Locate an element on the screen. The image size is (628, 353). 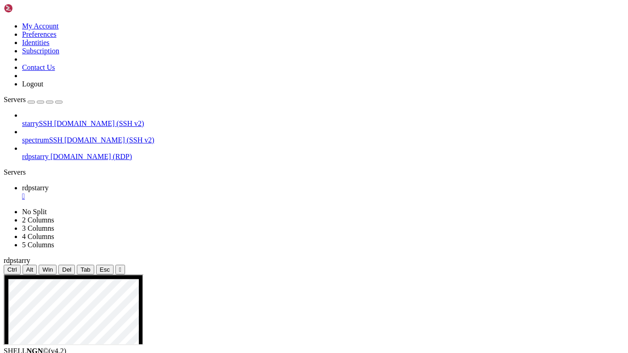
div: Servers is located at coordinates (314, 172).